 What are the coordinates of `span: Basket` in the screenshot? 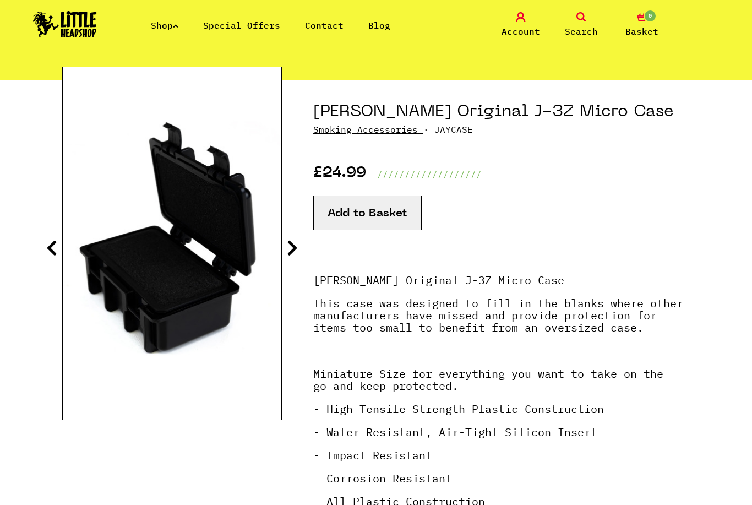 It's located at (642, 31).